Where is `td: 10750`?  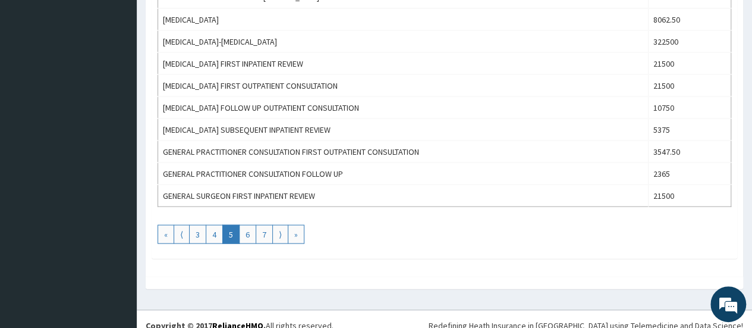
td: 10750 is located at coordinates (689, 107).